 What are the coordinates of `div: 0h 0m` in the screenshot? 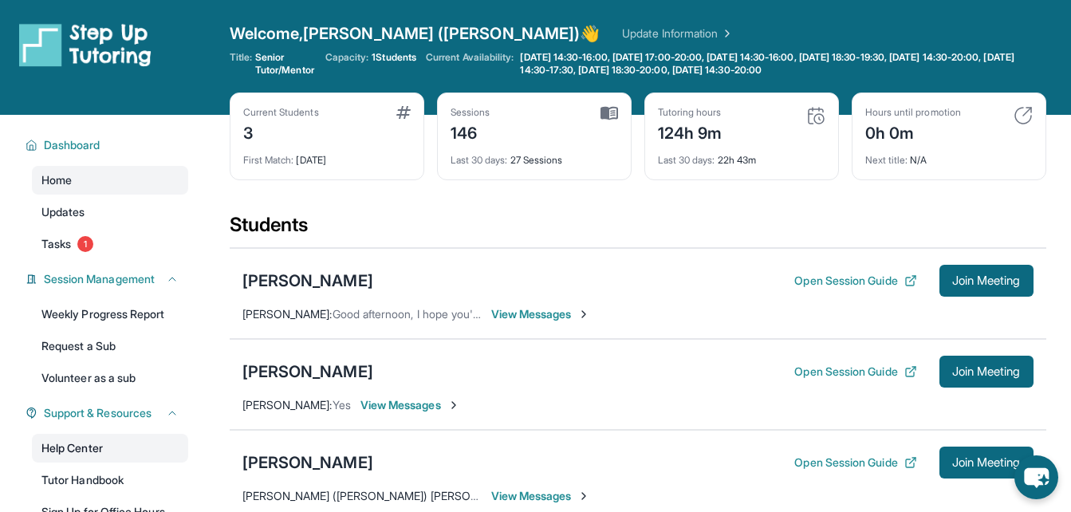 It's located at (913, 132).